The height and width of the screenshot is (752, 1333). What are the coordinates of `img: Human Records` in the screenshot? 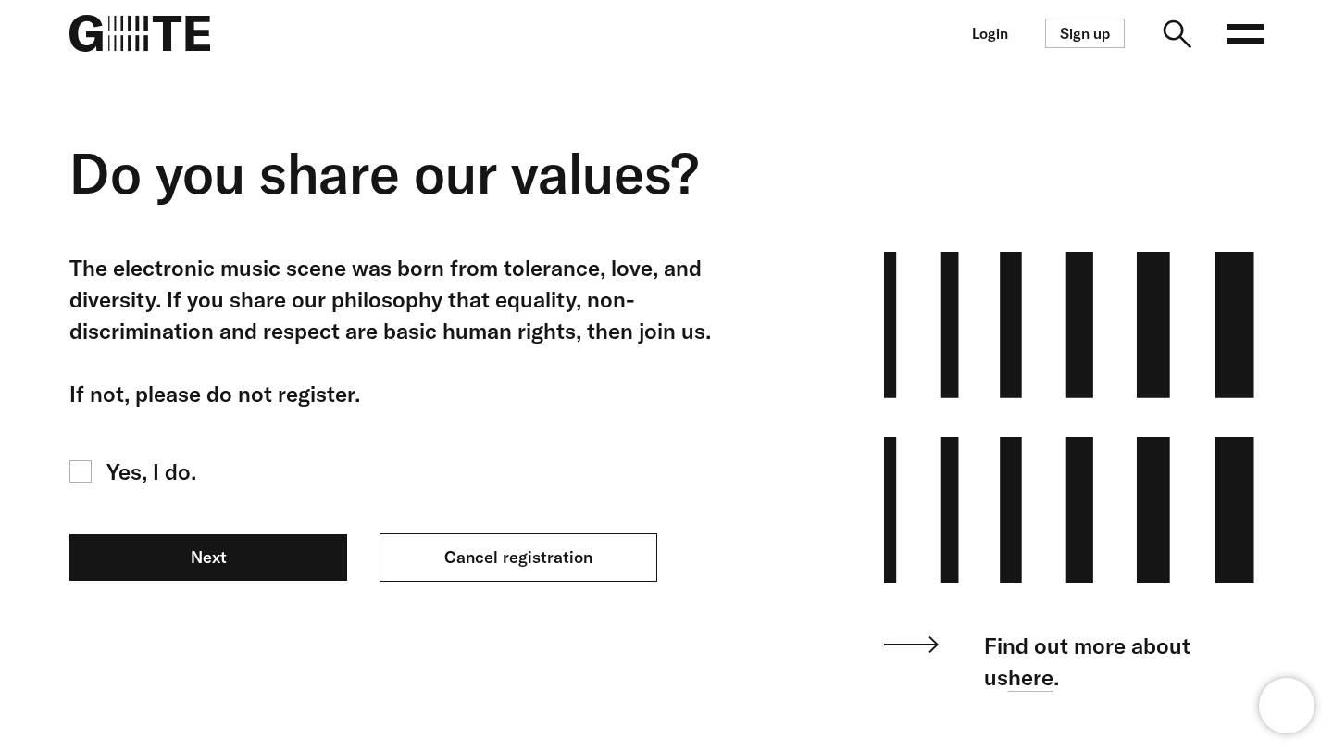 It's located at (1070, 418).